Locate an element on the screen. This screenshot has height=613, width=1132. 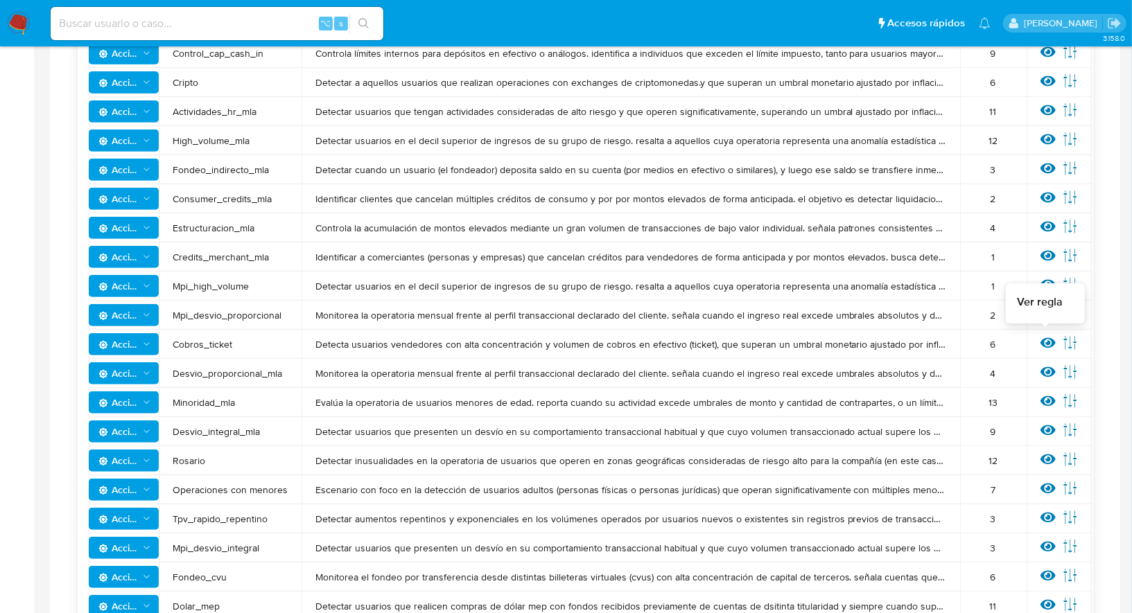
a: Salir is located at coordinates (1114, 23).